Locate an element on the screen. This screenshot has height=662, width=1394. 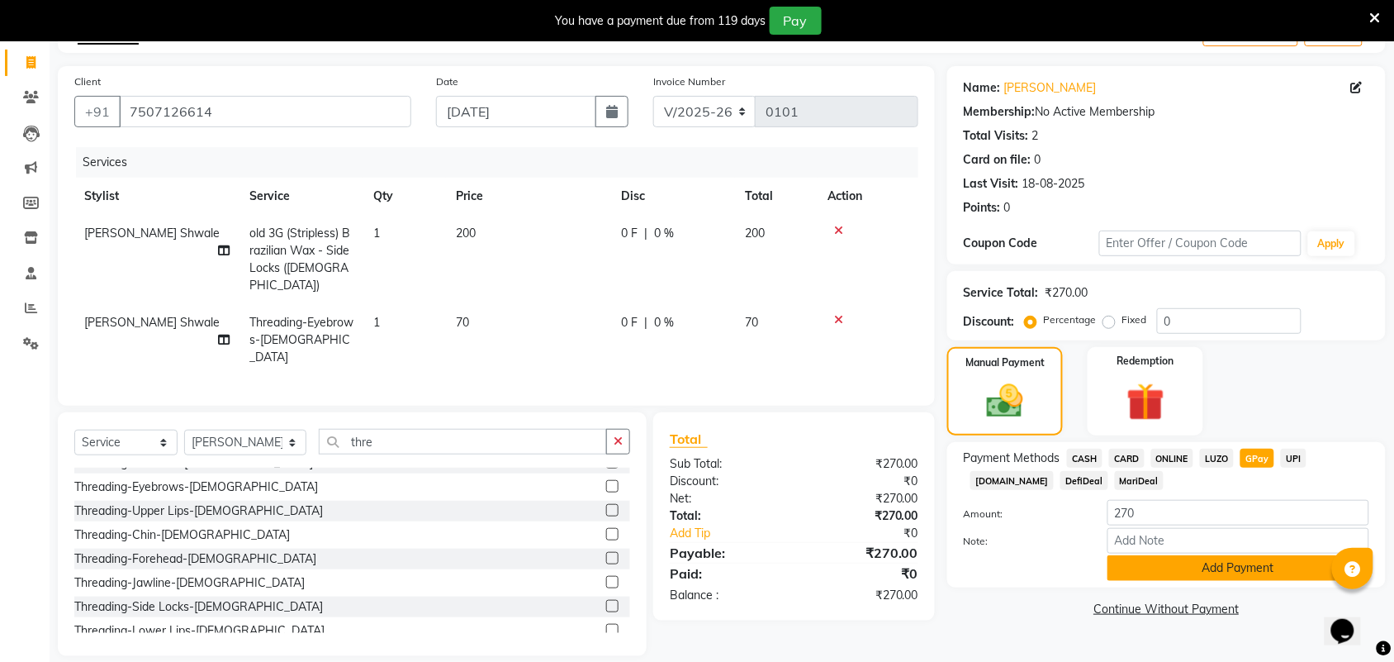
button: Apply is located at coordinates (1331, 244).